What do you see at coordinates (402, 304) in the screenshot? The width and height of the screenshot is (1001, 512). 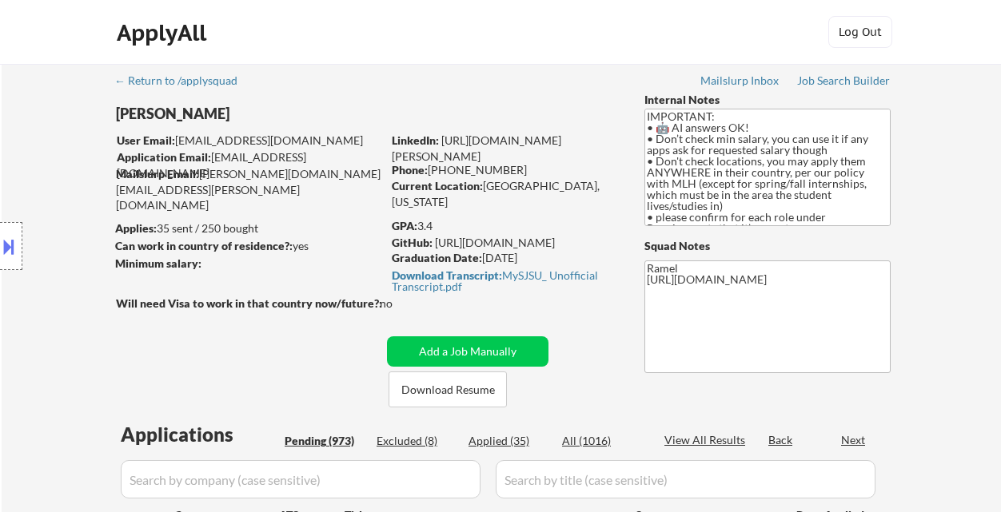 I see `div: no` at bounding box center [402, 304].